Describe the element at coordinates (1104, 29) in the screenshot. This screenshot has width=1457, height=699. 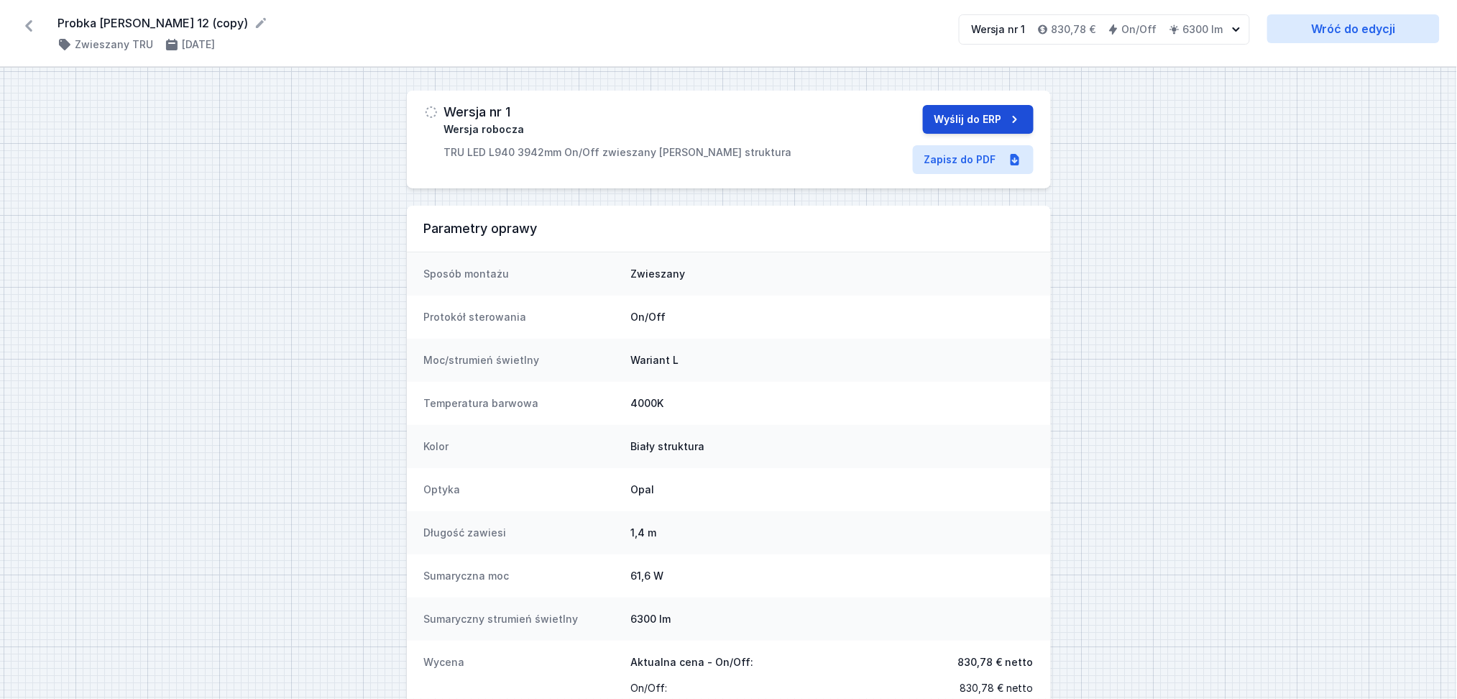
I see `button: Wersja nr 1830,78 €On/Off6300 lm` at that location.